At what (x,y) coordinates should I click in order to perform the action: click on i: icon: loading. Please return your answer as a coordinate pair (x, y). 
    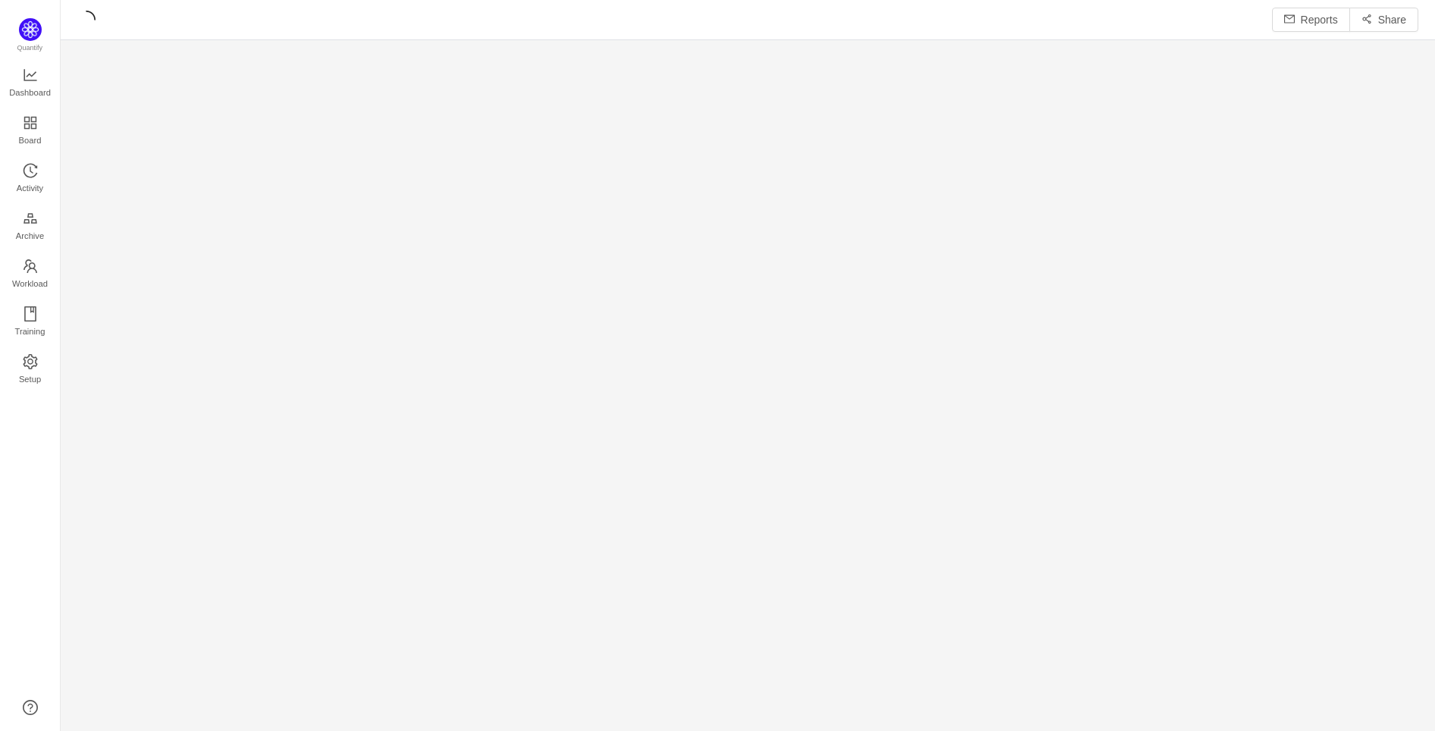
    Looking at the image, I should click on (86, 20).